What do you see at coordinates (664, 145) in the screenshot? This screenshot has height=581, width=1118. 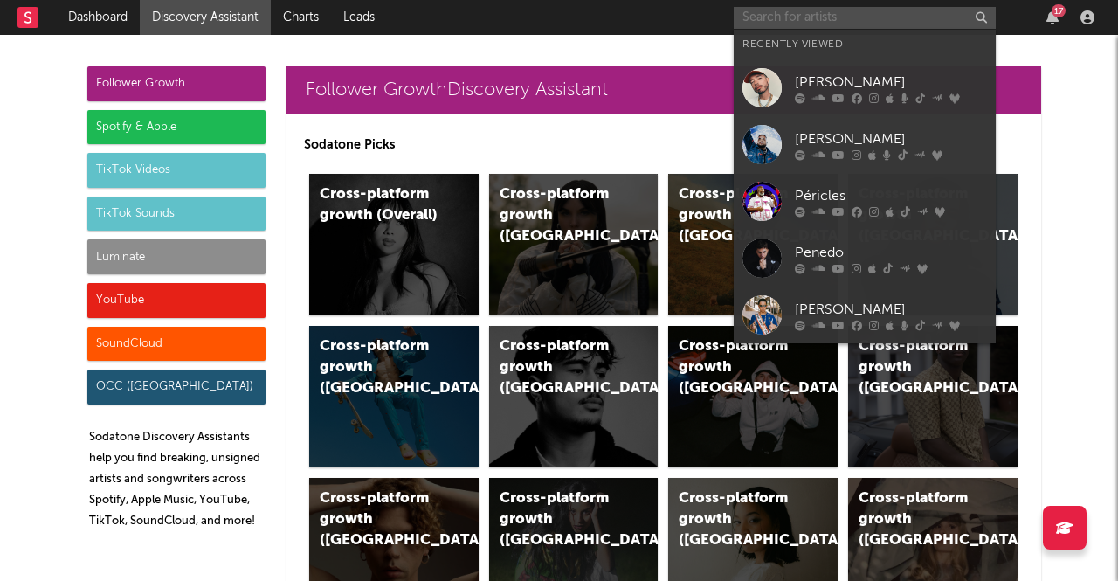 I see `p: Sodatone Picks` at bounding box center [664, 145].